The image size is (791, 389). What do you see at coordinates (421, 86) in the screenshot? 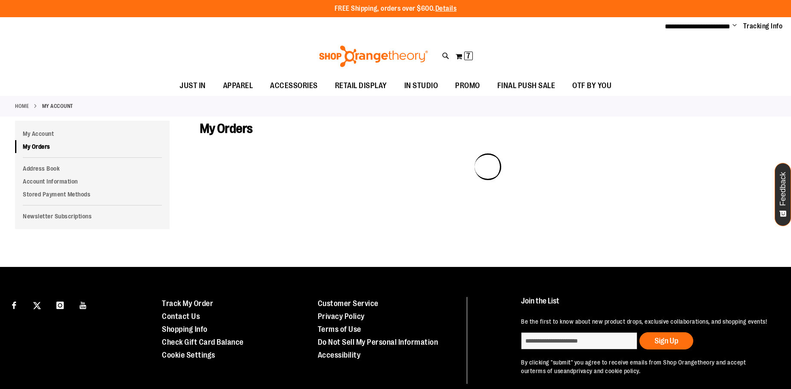
I see `span: IN STUDIO` at bounding box center [421, 86].